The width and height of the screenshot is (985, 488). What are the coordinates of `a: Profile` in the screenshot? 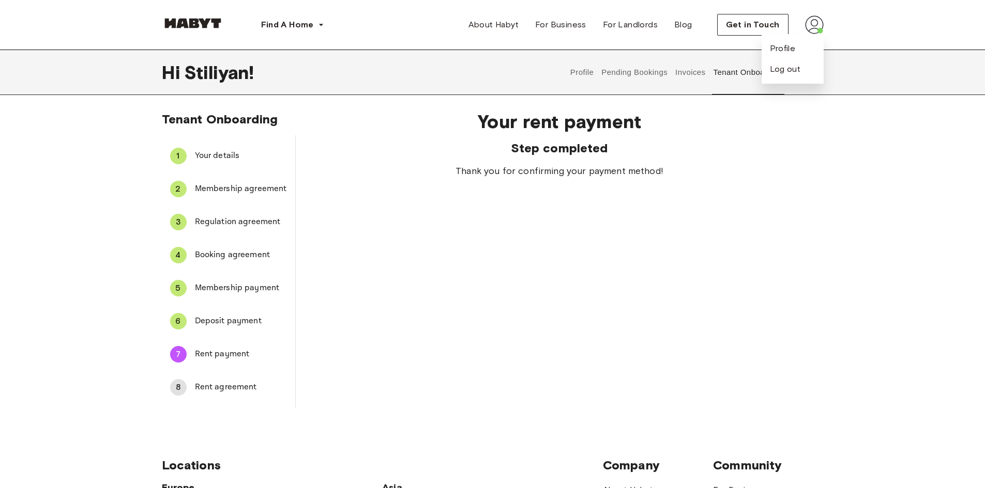 It's located at (783, 49).